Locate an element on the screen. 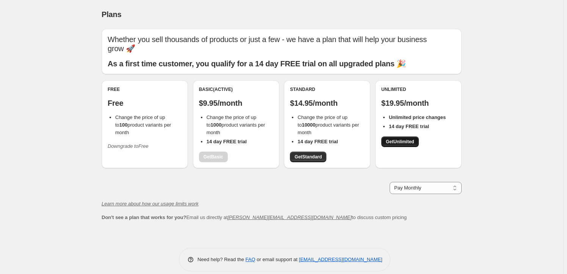  i: Learn more about how our usage limits work is located at coordinates (150, 203).